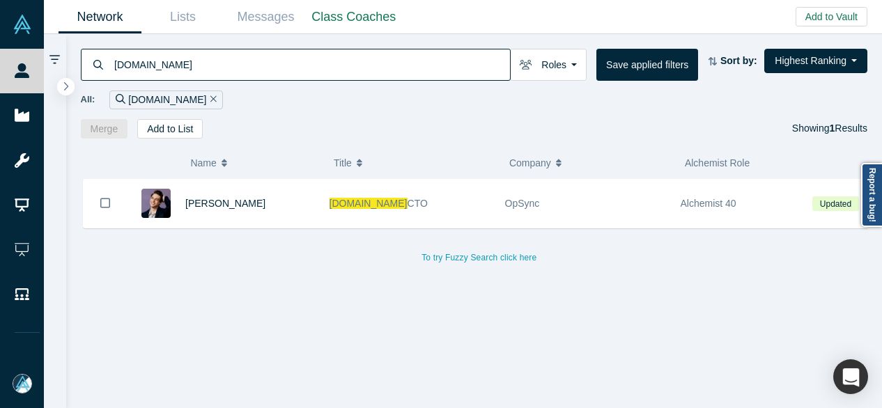 Image resolution: width=882 pixels, height=408 pixels. What do you see at coordinates (311, 64) in the screenshot?
I see `input: Search by name, title, company, summary, expertise, investment criteria or topics of focus` at bounding box center [311, 64].